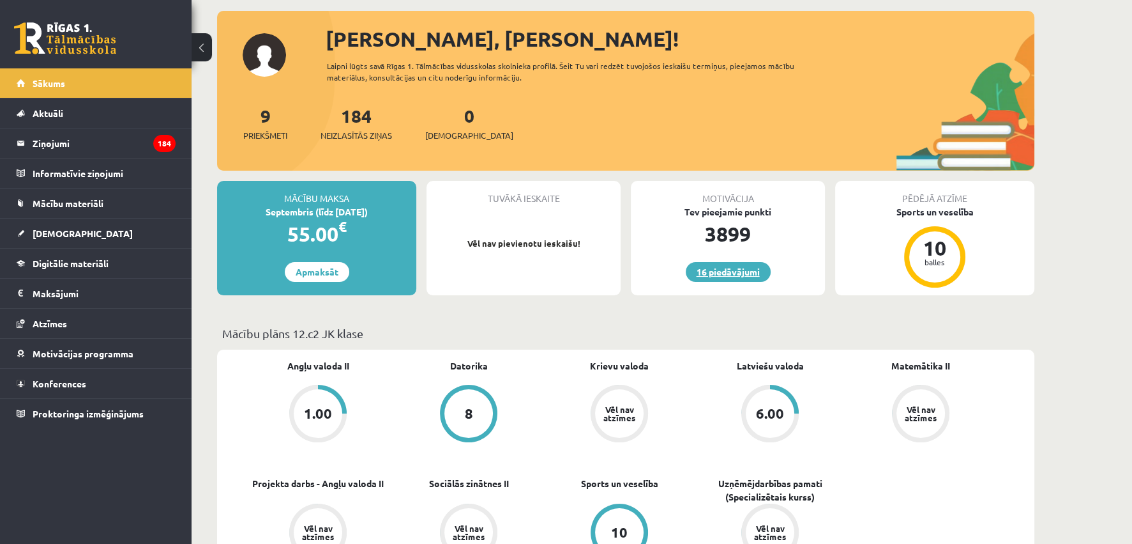 Image resolution: width=1132 pixels, height=544 pixels. What do you see at coordinates (65, 38) in the screenshot?
I see `a: Rīgas 1. Tālmācības vidusskola` at bounding box center [65, 38].